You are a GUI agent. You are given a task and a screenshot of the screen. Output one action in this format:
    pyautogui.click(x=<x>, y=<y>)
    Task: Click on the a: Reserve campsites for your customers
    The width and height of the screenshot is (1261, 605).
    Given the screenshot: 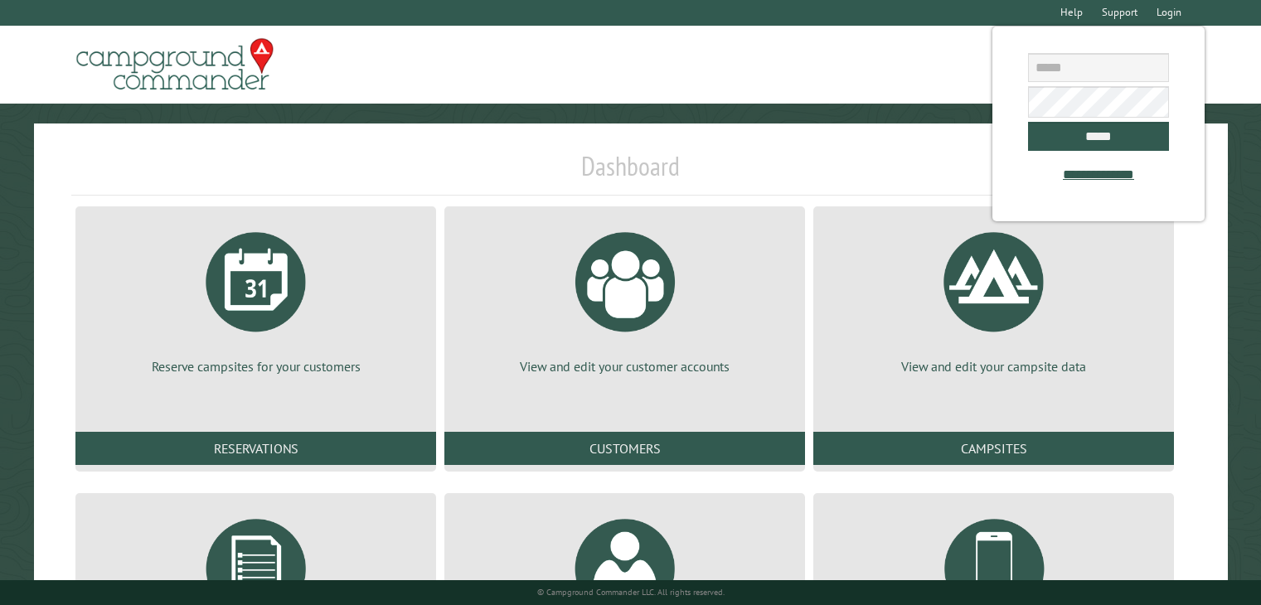 What is the action you would take?
    pyautogui.click(x=255, y=298)
    